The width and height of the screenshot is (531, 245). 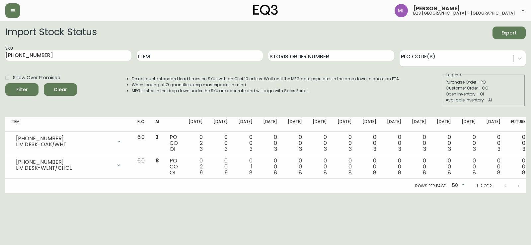 I want to click on div: Available Inventory - AI, so click(x=484, y=100).